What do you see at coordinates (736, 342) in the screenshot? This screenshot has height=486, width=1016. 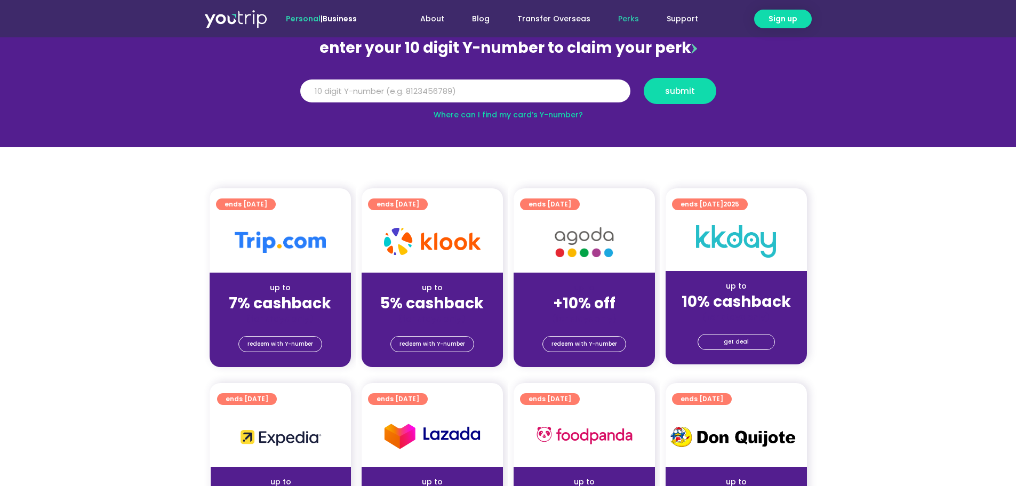 I see `span: get deal` at bounding box center [736, 342].